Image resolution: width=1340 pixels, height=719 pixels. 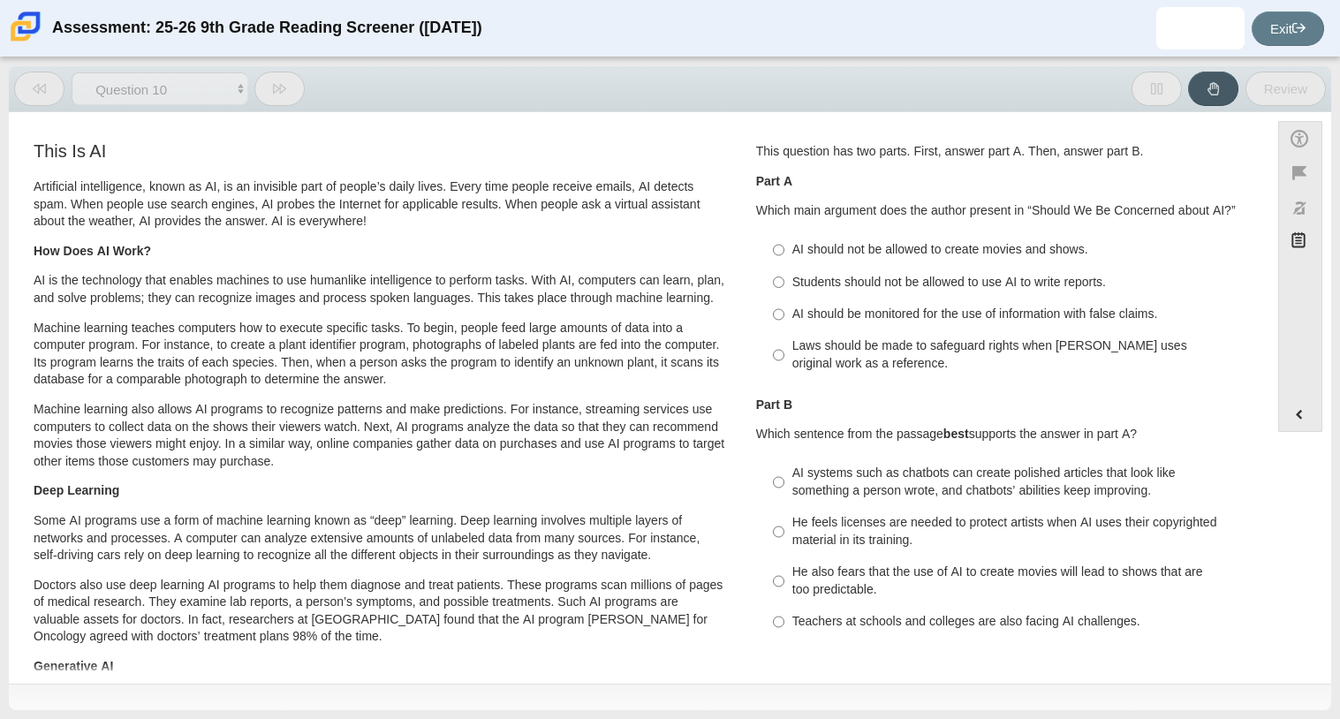 What do you see at coordinates (1288, 28) in the screenshot?
I see `a: Exit` at bounding box center [1288, 28].